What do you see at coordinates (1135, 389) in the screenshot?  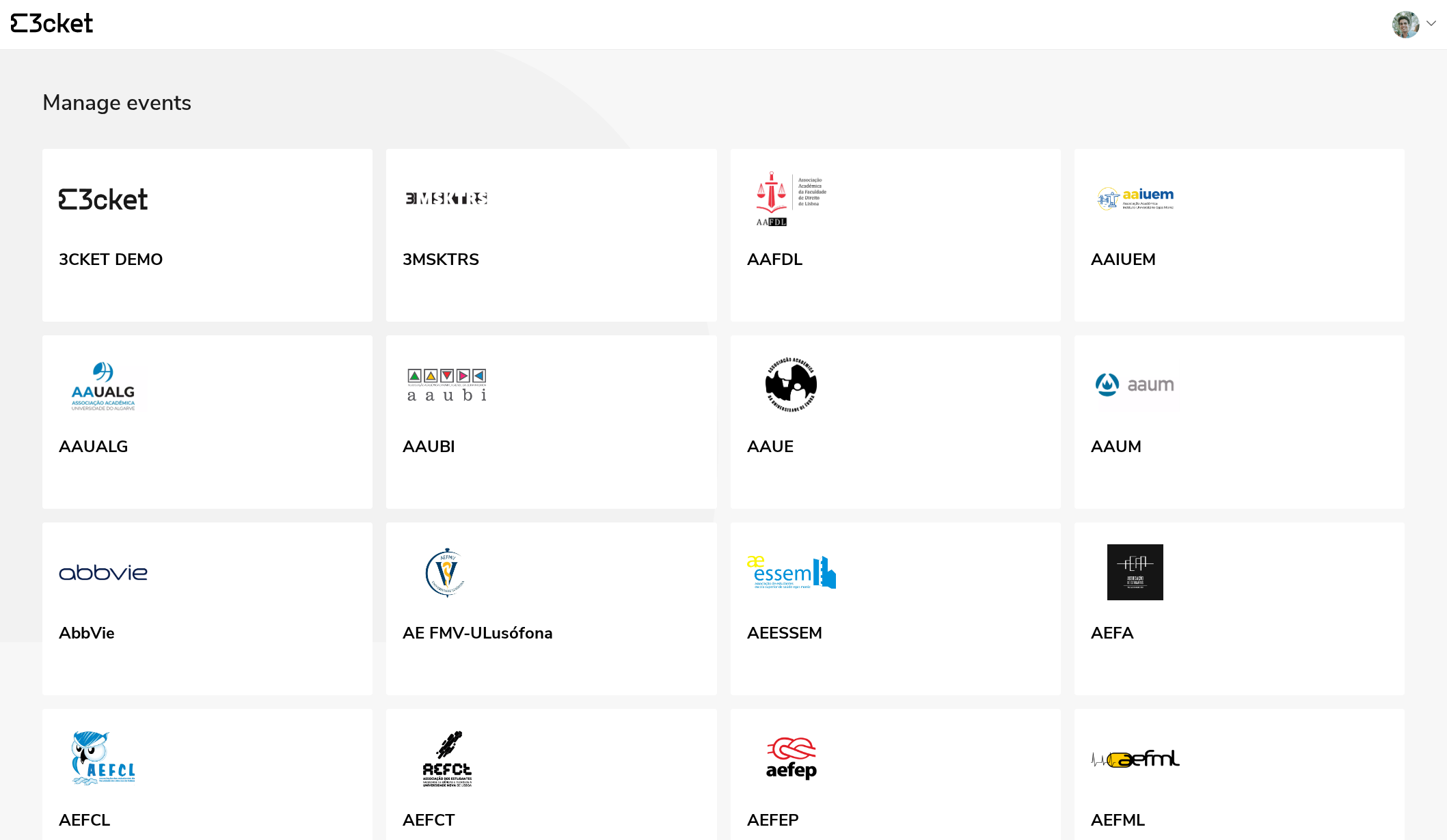 I see `img: AAUM` at bounding box center [1135, 389].